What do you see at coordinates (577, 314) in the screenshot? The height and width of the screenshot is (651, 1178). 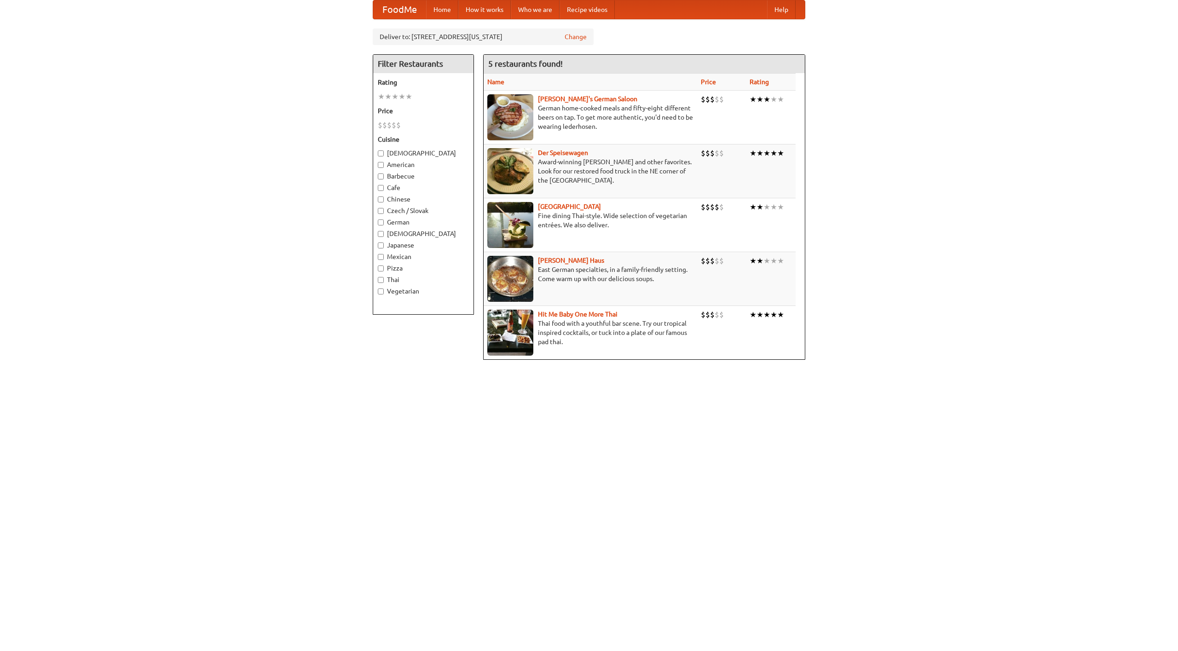 I see `b: Hit Me Baby One More Thai` at bounding box center [577, 314].